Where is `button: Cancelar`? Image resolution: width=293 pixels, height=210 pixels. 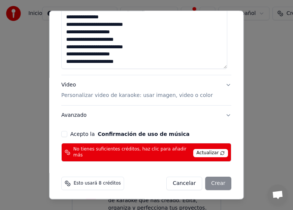
button: Cancelar is located at coordinates (185, 183).